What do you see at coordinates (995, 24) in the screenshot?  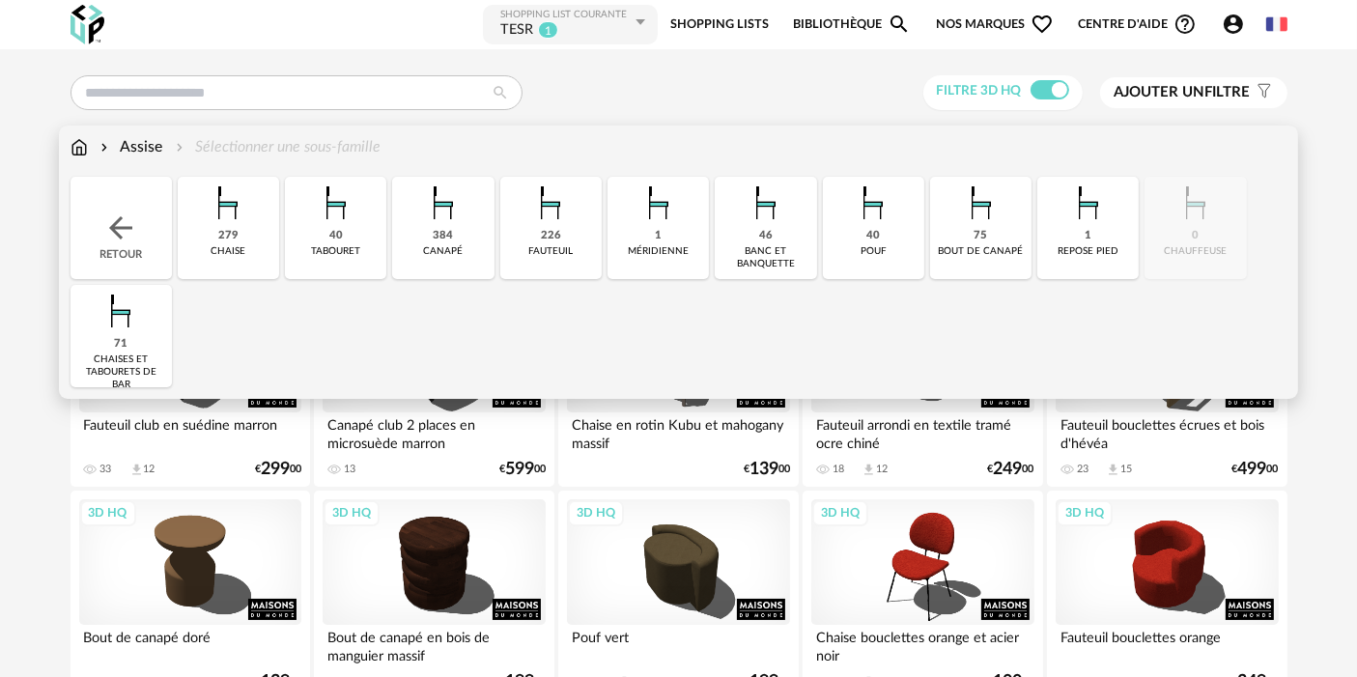 I see `span: Nos marques` at bounding box center [995, 24].